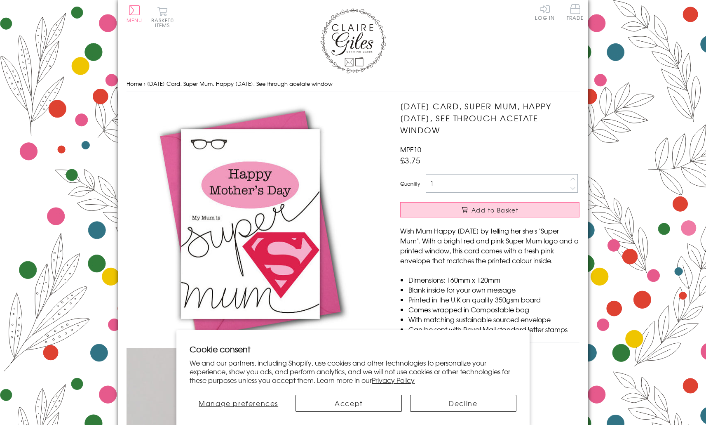 Image resolution: width=706 pixels, height=425 pixels. I want to click on label: Quantity, so click(410, 183).